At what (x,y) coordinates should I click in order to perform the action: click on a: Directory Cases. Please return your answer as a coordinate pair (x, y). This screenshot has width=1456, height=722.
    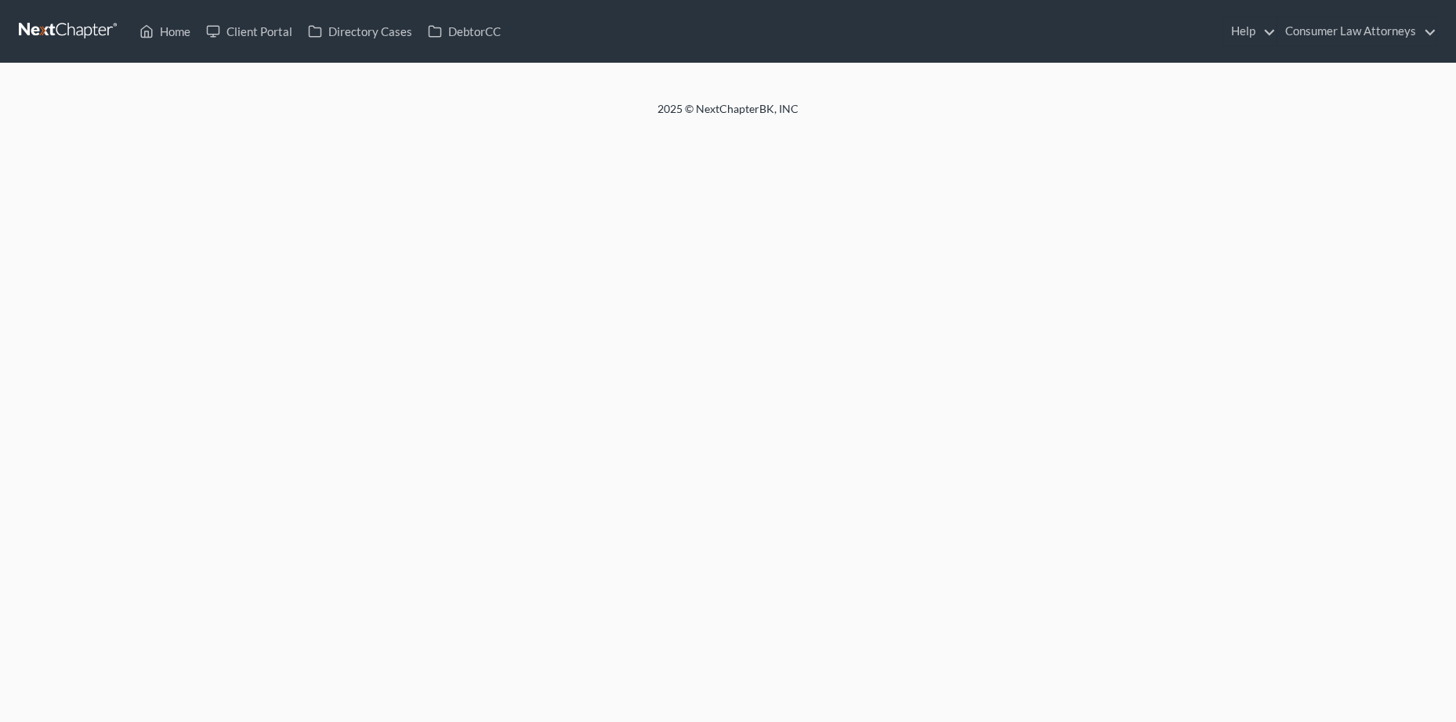
    Looking at the image, I should click on (360, 31).